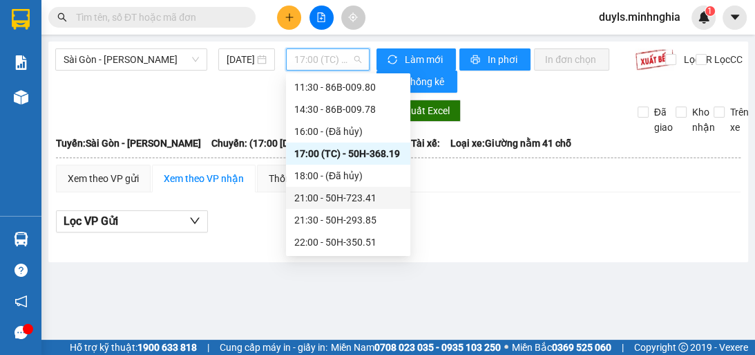  I want to click on img: icon-new-feature, so click(704, 17).